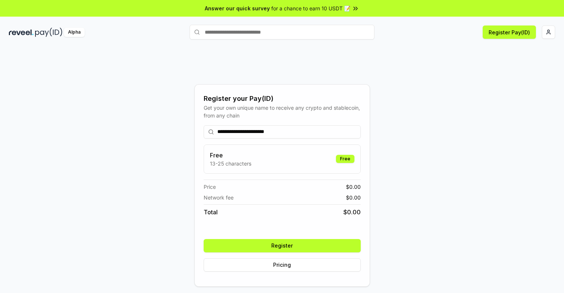 Image resolution: width=564 pixels, height=293 pixels. Describe the element at coordinates (218, 197) in the screenshot. I see `span: Network fee` at that location.